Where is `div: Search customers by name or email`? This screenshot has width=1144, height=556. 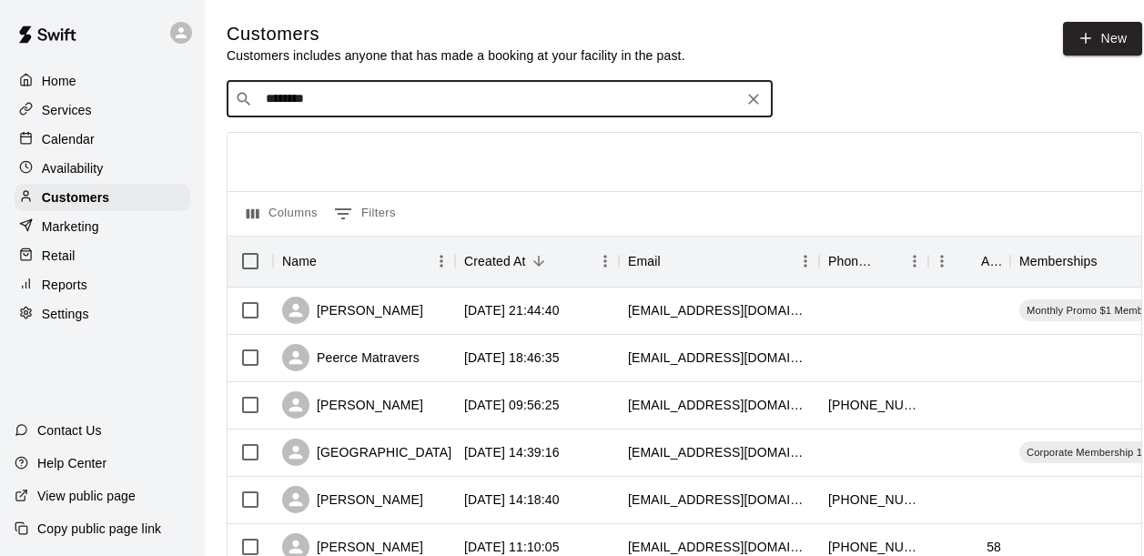 div: Search customers by name or email is located at coordinates (500, 99).